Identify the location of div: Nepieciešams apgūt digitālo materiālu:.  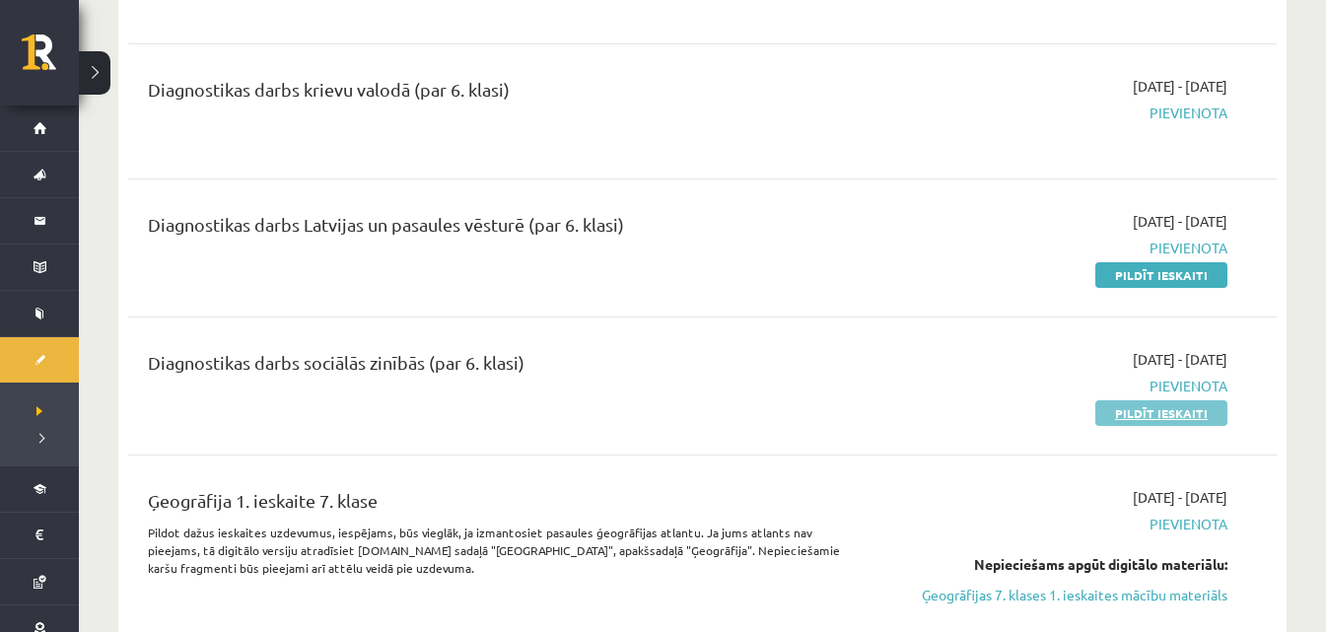
(1057, 564).